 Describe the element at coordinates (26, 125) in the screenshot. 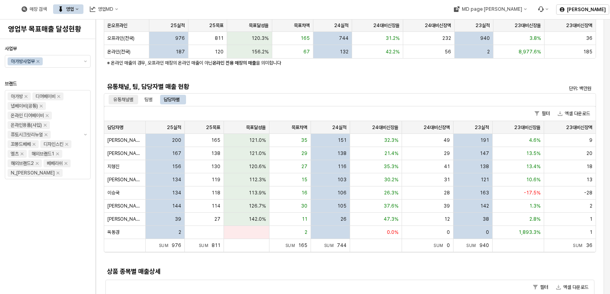

I see `div: 온라인용품(사입)` at that location.